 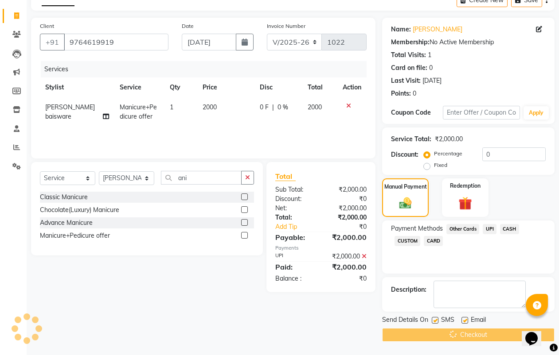 What do you see at coordinates (411, 139) in the screenshot?
I see `div: Service Total:` at bounding box center [411, 139].